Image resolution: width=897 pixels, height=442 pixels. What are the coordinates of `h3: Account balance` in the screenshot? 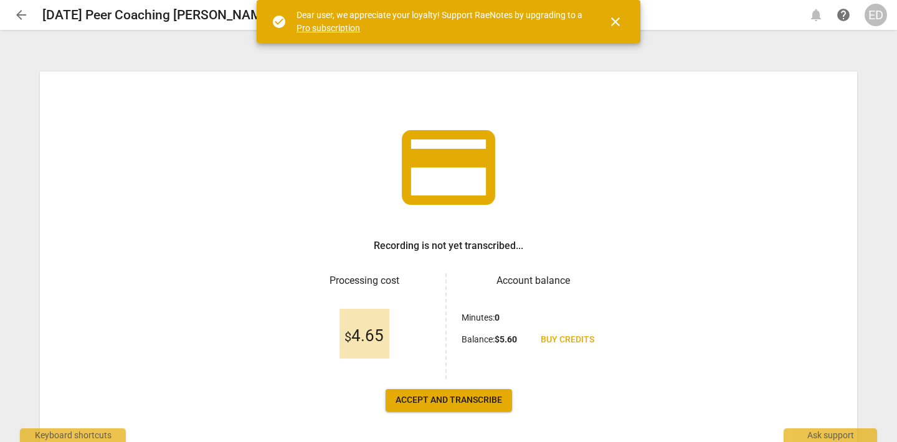 It's located at (533, 281).